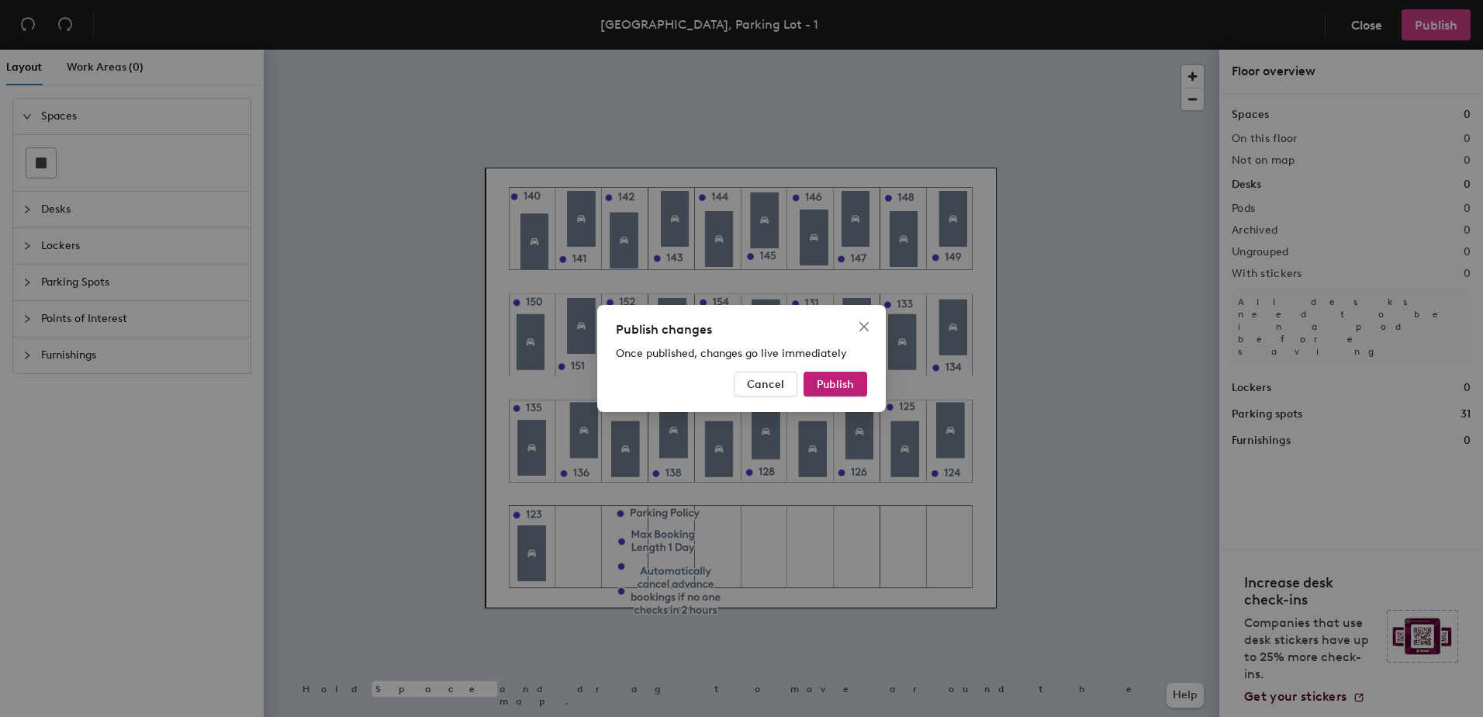 The width and height of the screenshot is (1483, 717). What do you see at coordinates (864, 327) in the screenshot?
I see `button: Close` at bounding box center [864, 327].